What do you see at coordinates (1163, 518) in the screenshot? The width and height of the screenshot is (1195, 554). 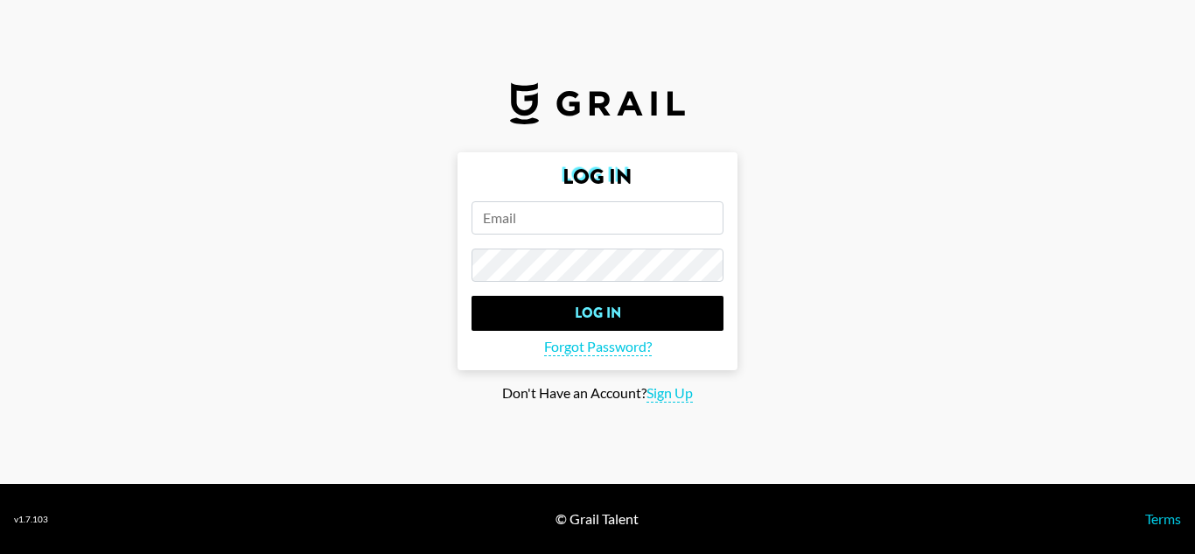 I see `a: Terms` at bounding box center [1163, 518].